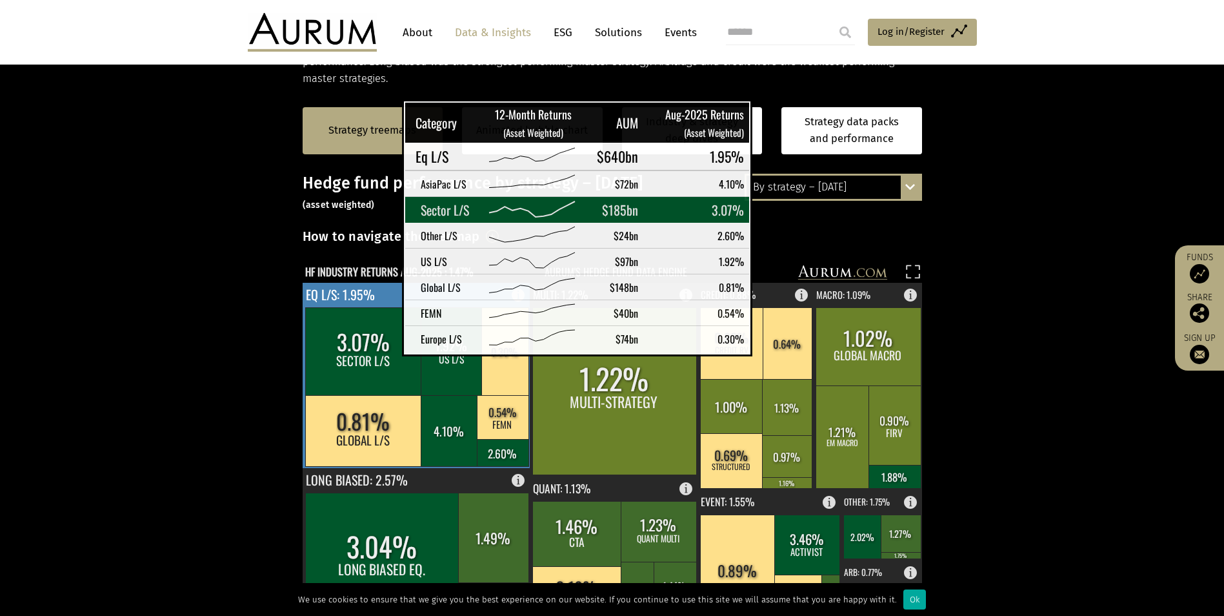  I want to click on a: Log in/Register, so click(922, 32).